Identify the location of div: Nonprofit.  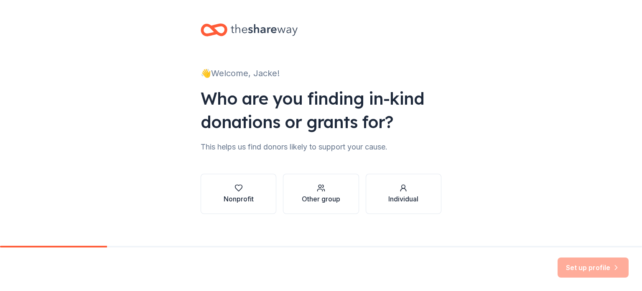
(239, 199).